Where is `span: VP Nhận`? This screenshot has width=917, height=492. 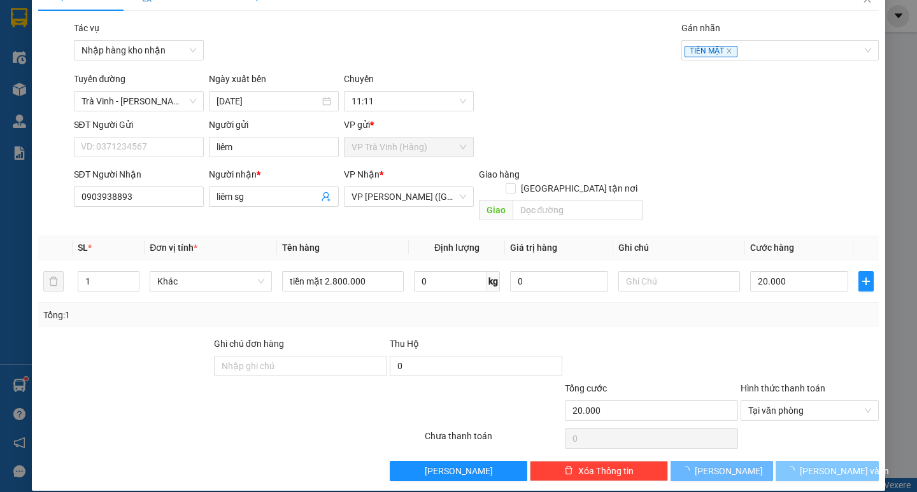 span: VP Nhận is located at coordinates (362, 175).